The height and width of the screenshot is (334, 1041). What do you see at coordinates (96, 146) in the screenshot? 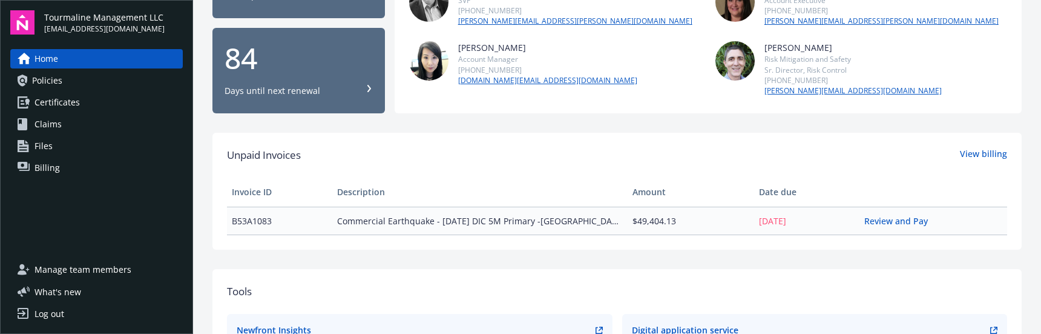
I see `a: Files` at bounding box center [96, 146].